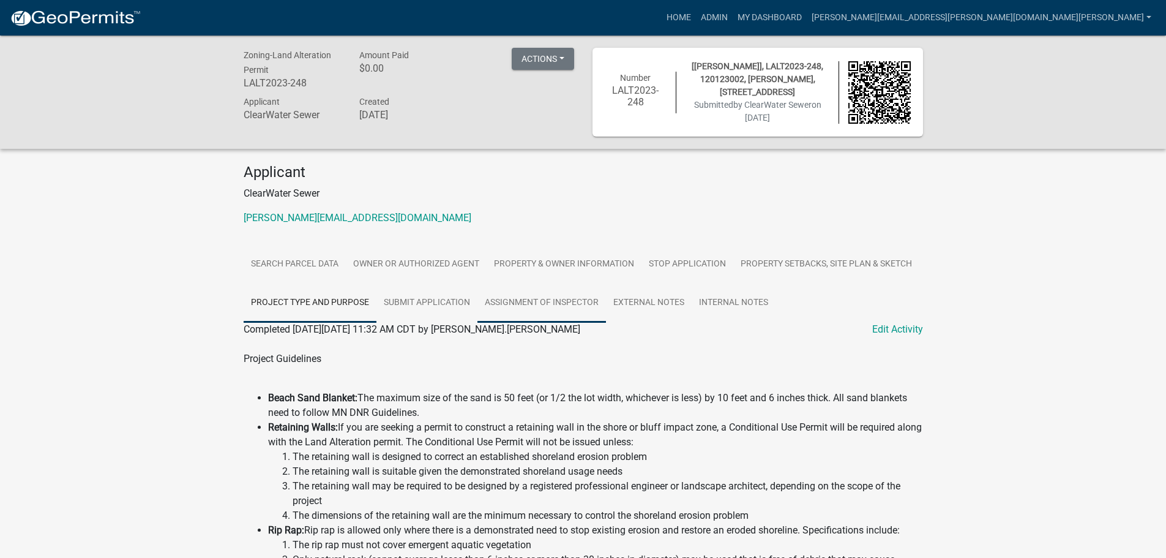  I want to click on li: The retaining wall is suitable given the demonstrated shoreland usage needs, so click(608, 471).